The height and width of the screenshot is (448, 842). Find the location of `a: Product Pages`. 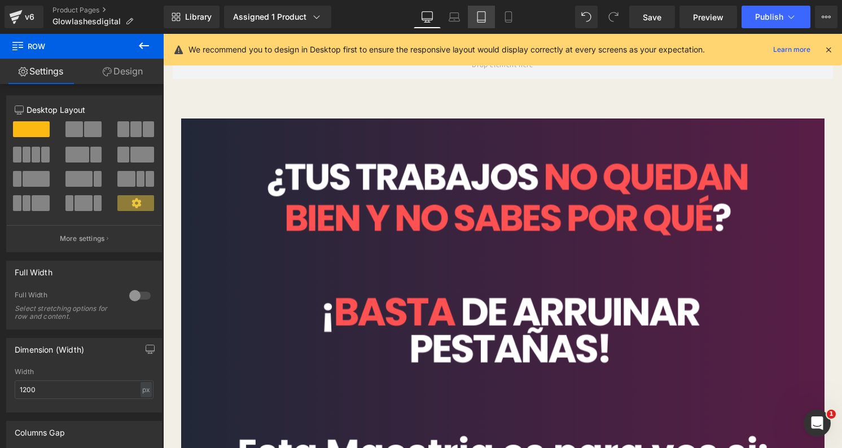

a: Product Pages is located at coordinates (108, 10).